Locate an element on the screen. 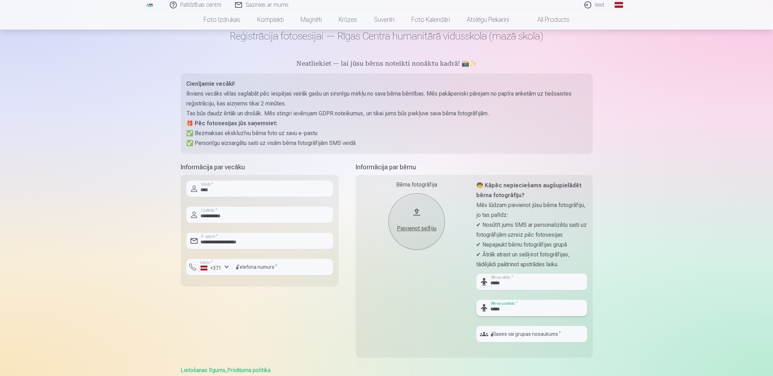 This screenshot has width=773, height=376. h5: Informācija par vecāku is located at coordinates (260, 167).